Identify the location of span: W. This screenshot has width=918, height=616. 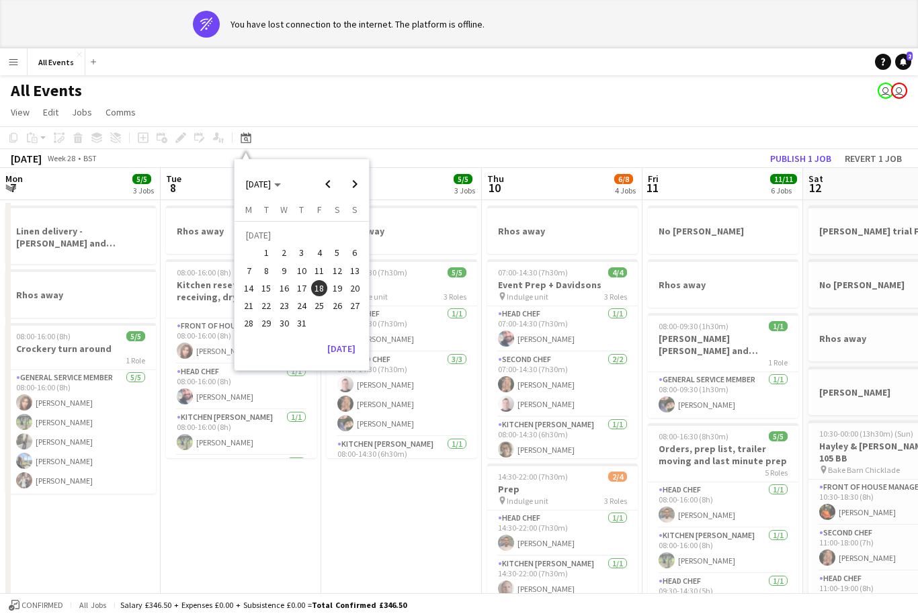
(283, 210).